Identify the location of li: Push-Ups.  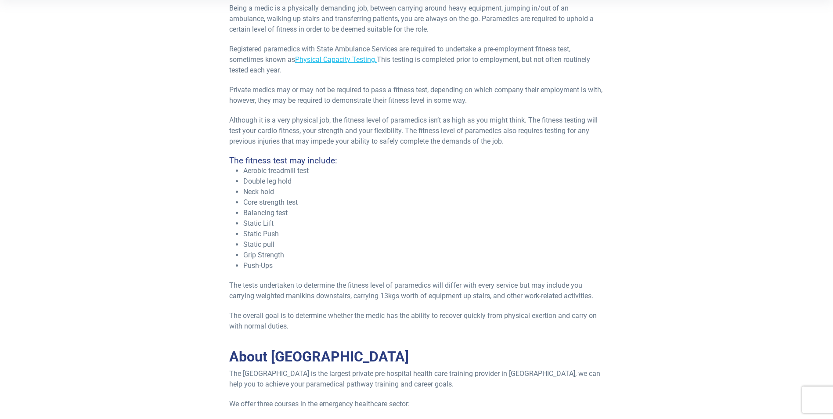
(423, 266).